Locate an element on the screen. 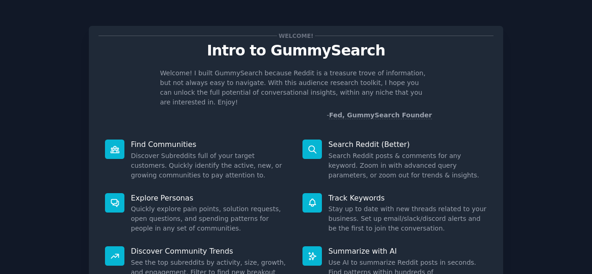 The width and height of the screenshot is (592, 274). span: Welcome! is located at coordinates (296, 36).